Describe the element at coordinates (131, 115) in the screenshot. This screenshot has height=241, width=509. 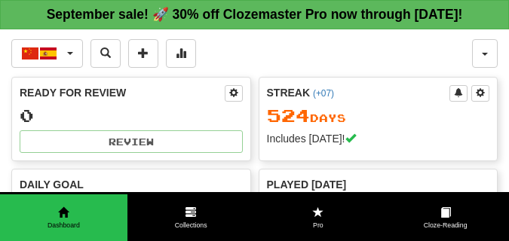
I see `div: 0` at that location.